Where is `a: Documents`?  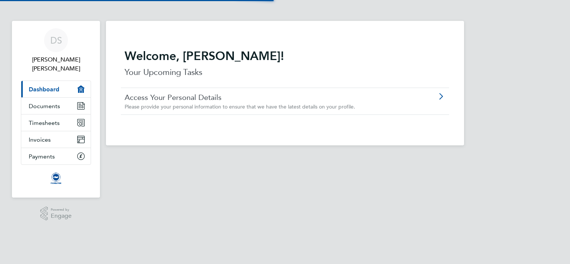 a: Documents is located at coordinates (56, 106).